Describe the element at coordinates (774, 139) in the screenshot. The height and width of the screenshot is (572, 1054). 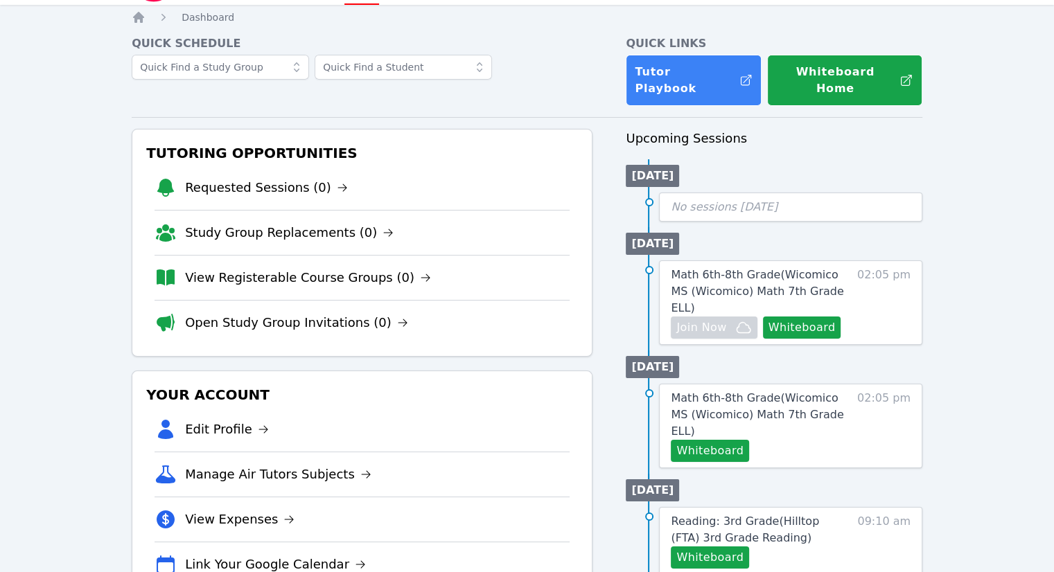
I see `h3: Upcoming Sessions` at that location.